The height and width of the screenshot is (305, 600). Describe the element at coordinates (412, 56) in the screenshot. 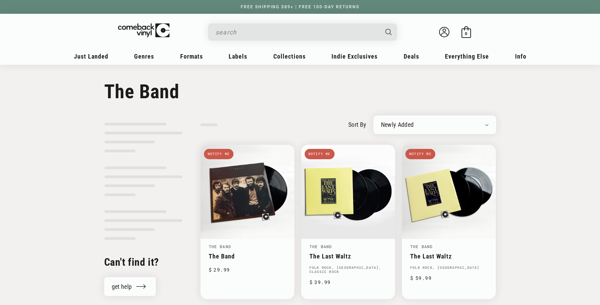

I see `span: Deals` at that location.